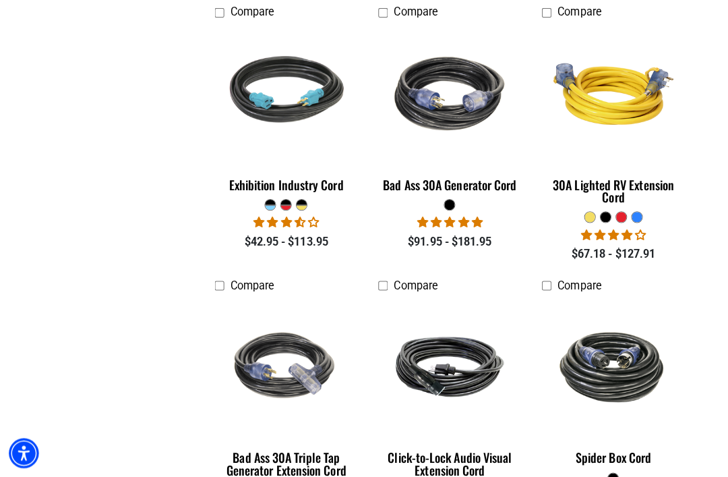 The width and height of the screenshot is (728, 477). Describe the element at coordinates (607, 256) in the screenshot. I see `div: $67.18 - $127.91` at that location.